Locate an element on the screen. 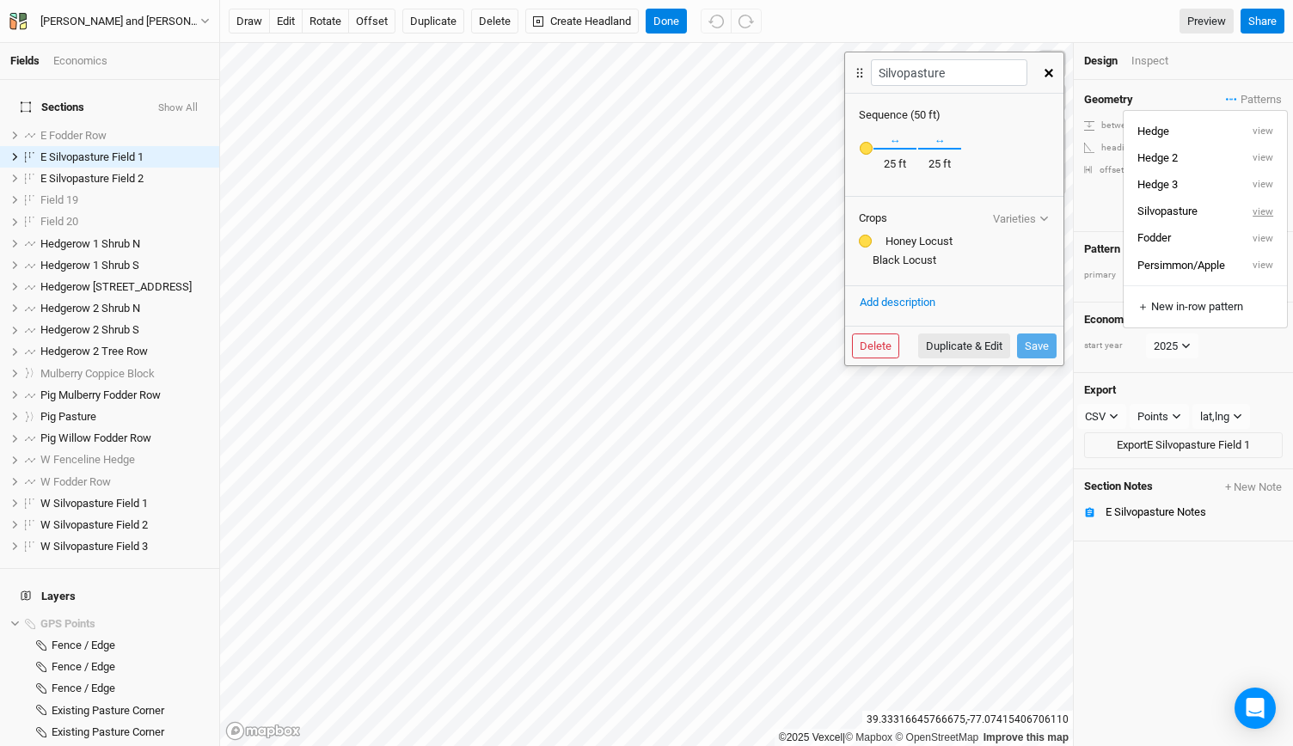 The width and height of the screenshot is (1293, 746). div: Existing Pasture Corner is located at coordinates (130, 711).